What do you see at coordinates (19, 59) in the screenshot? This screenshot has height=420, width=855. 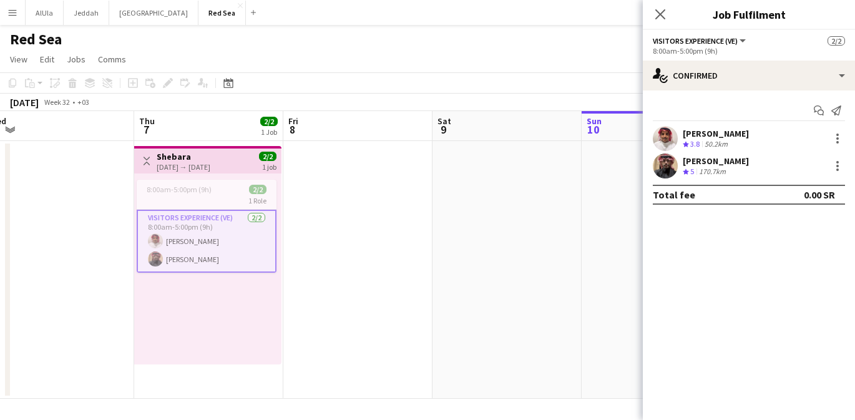 I see `a: View` at bounding box center [19, 59].